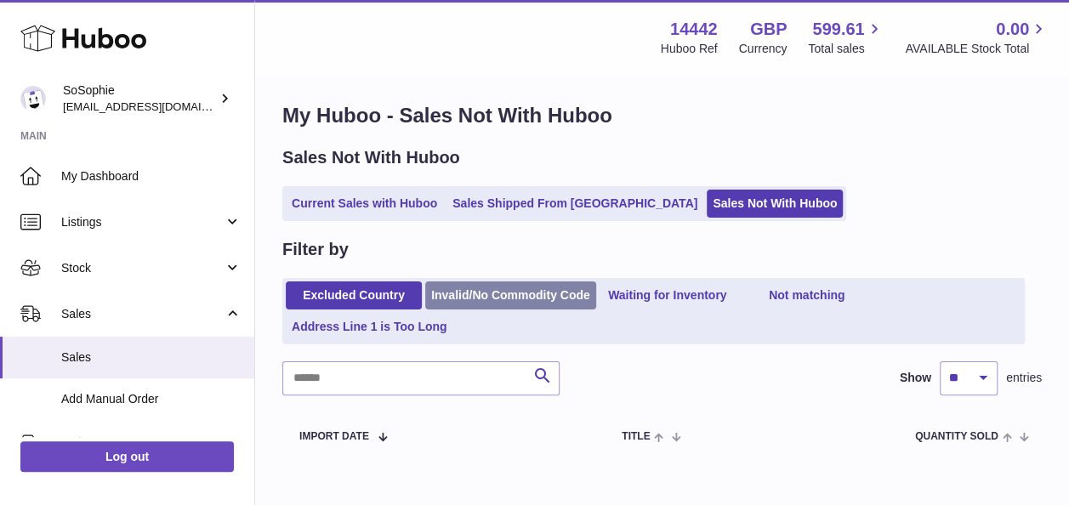 The height and width of the screenshot is (505, 1069). What do you see at coordinates (838, 29) in the screenshot?
I see `span: 599.61` at bounding box center [838, 29].